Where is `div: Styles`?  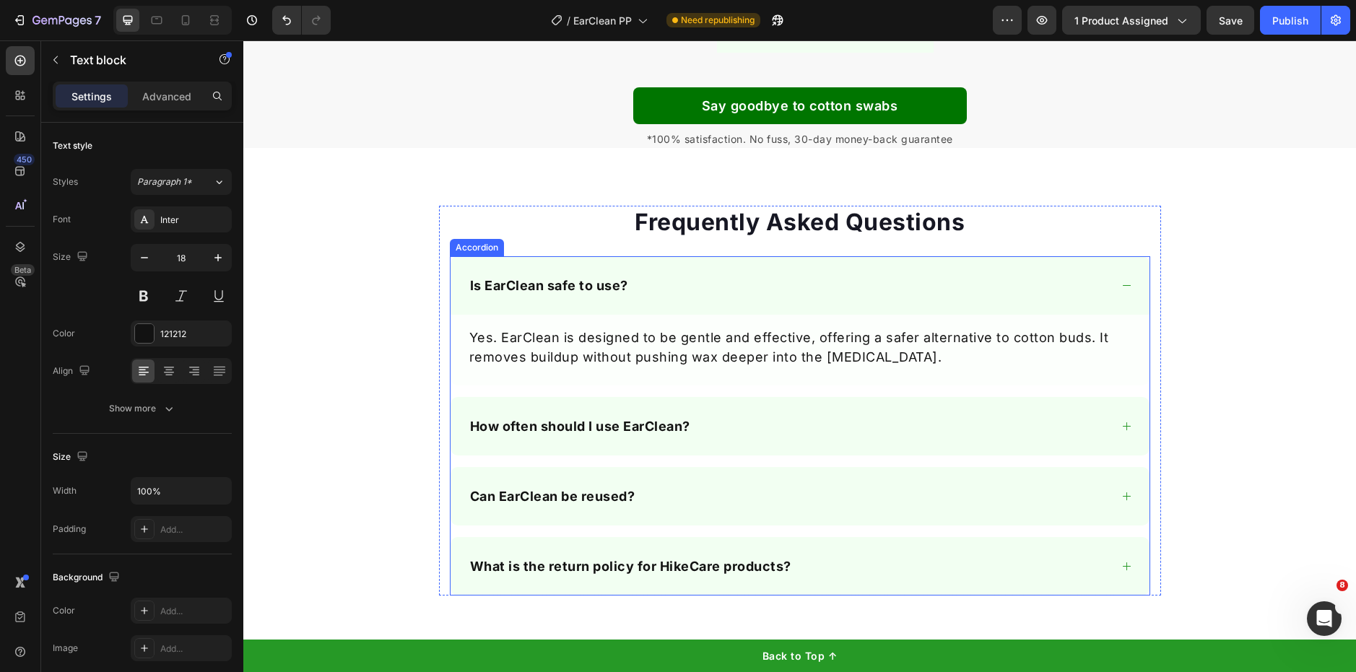 div: Styles is located at coordinates (65, 182).